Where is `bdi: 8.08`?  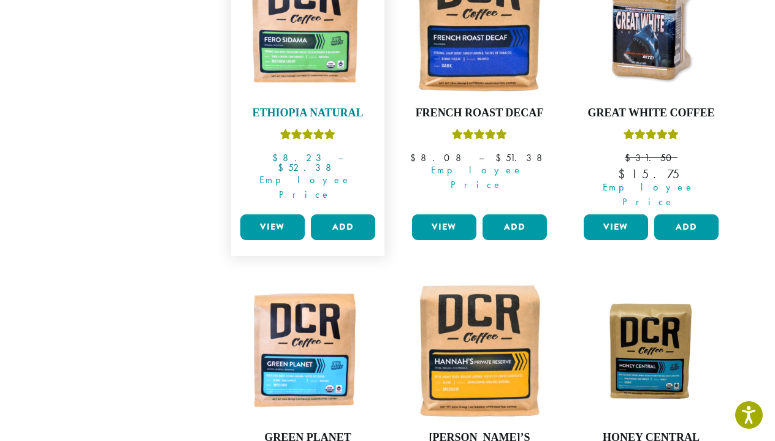
bdi: 8.08 is located at coordinates (438, 158).